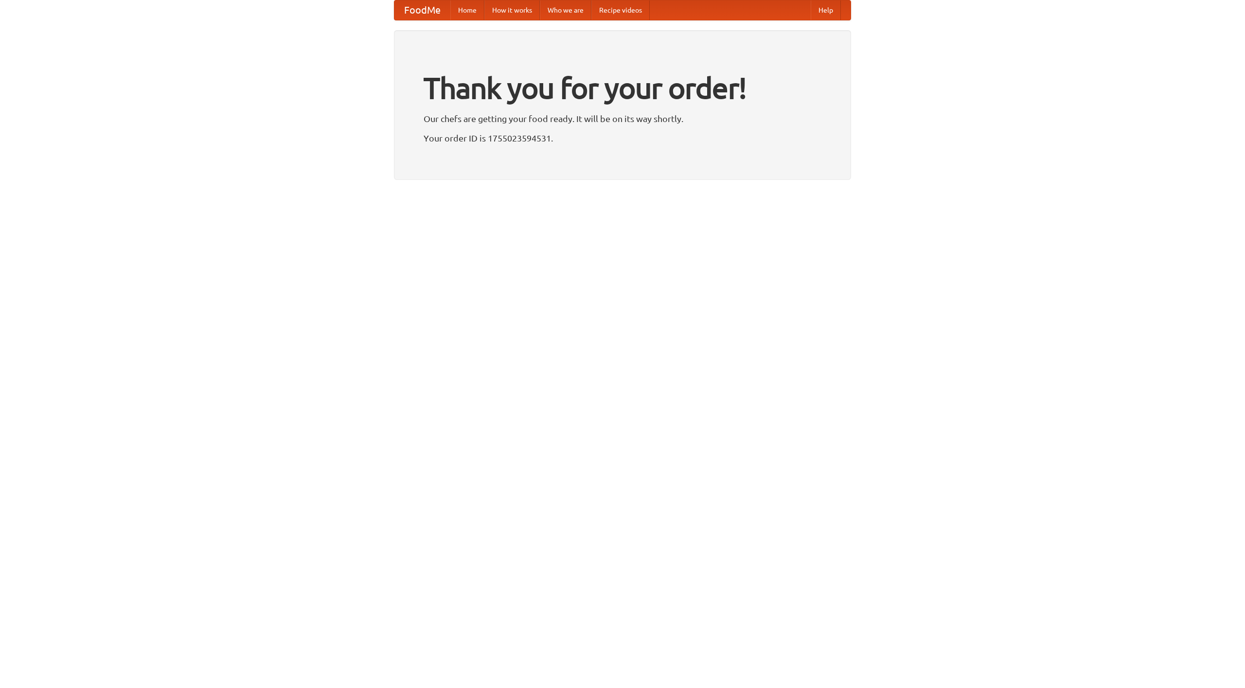 The height and width of the screenshot is (688, 1245). Describe the element at coordinates (623, 119) in the screenshot. I see `p: Our chefs are getting your food ready. It will be on its way shortly.` at that location.